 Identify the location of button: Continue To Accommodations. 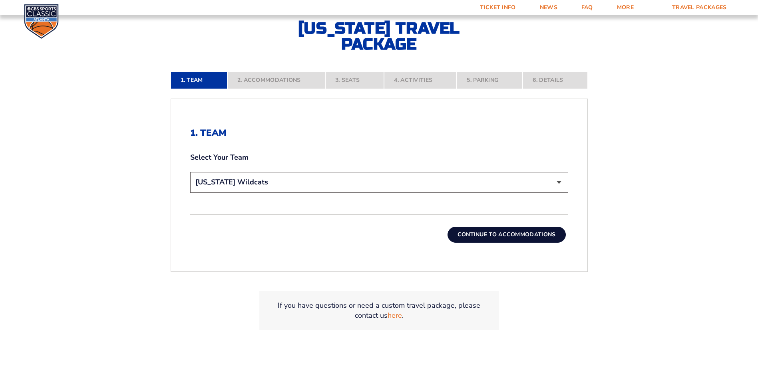
(506, 235).